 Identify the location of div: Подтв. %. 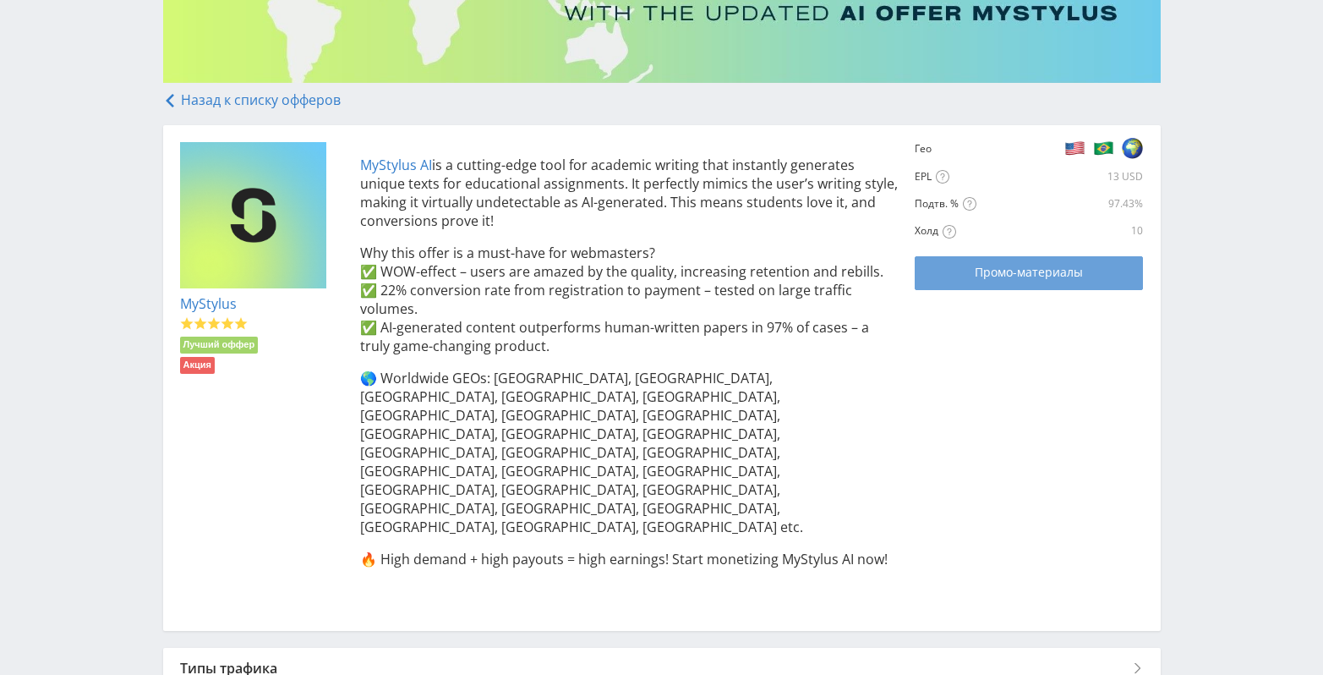
(990, 204).